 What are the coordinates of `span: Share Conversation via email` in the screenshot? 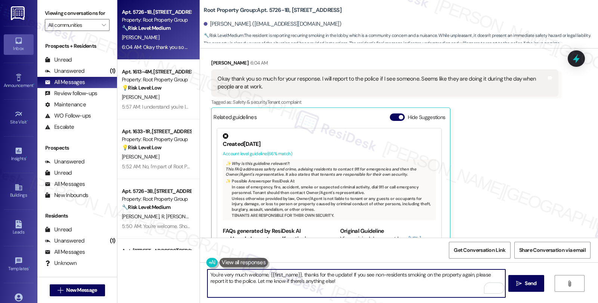 It's located at (552, 250).